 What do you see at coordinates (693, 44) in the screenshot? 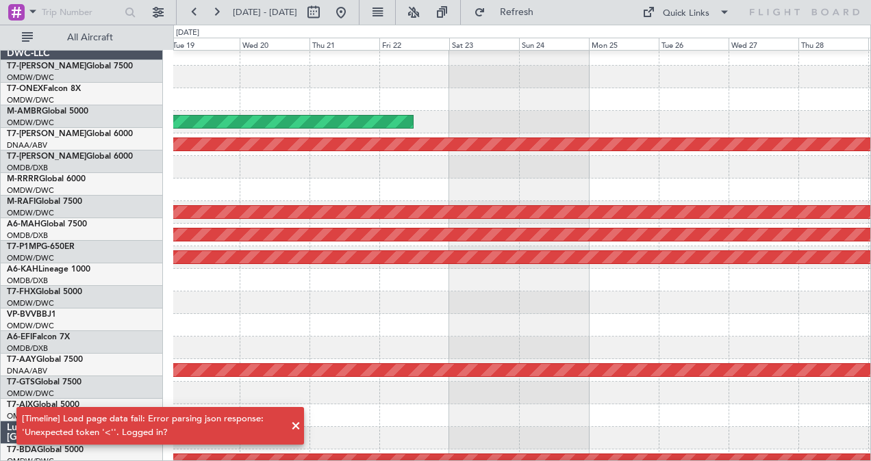
I see `div: Tue 26` at bounding box center [693, 44].